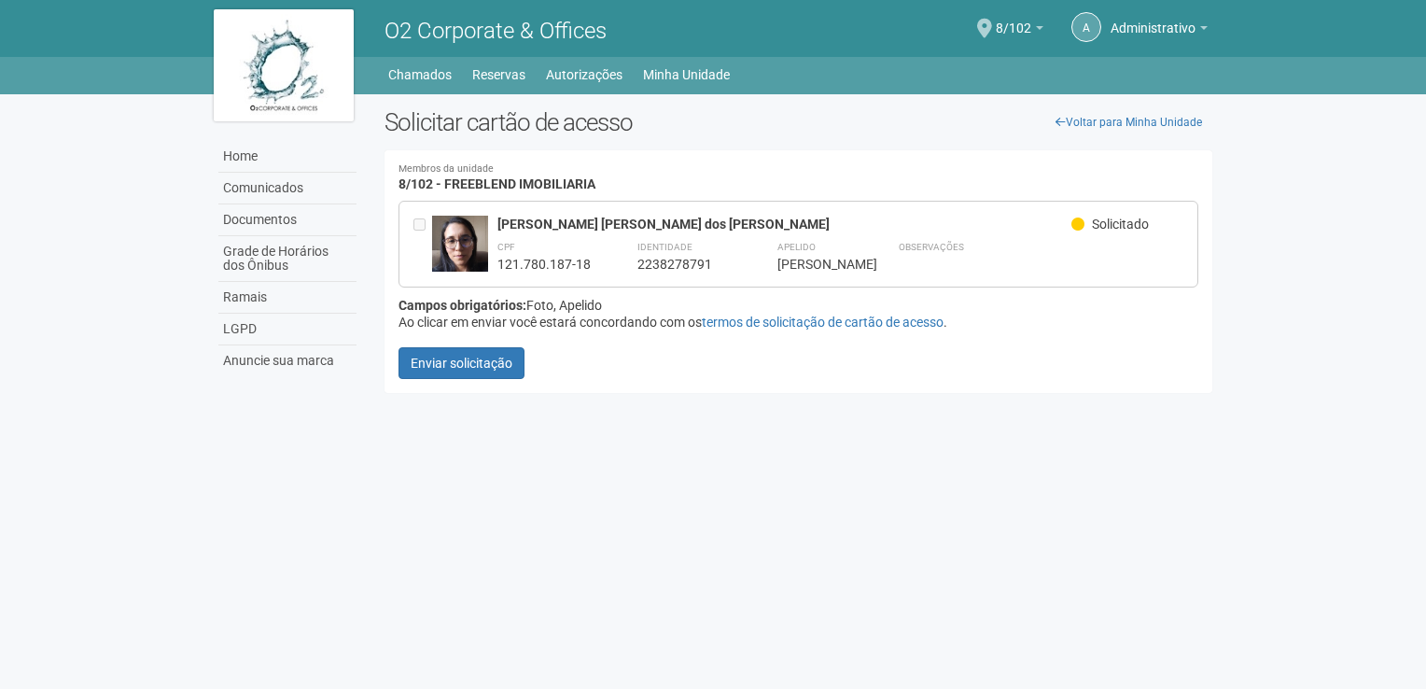  Describe the element at coordinates (1128, 122) in the screenshot. I see `a: Voltar para Minha Unidade` at that location.